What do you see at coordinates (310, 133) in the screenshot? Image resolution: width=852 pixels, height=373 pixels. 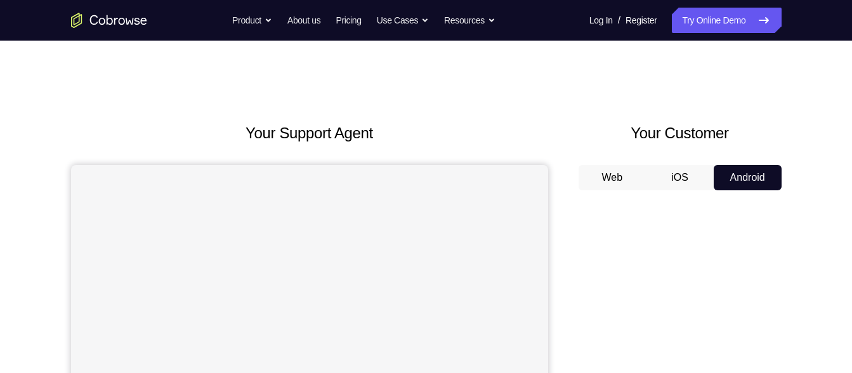 I see `h2: Your Support Agent` at bounding box center [310, 133].